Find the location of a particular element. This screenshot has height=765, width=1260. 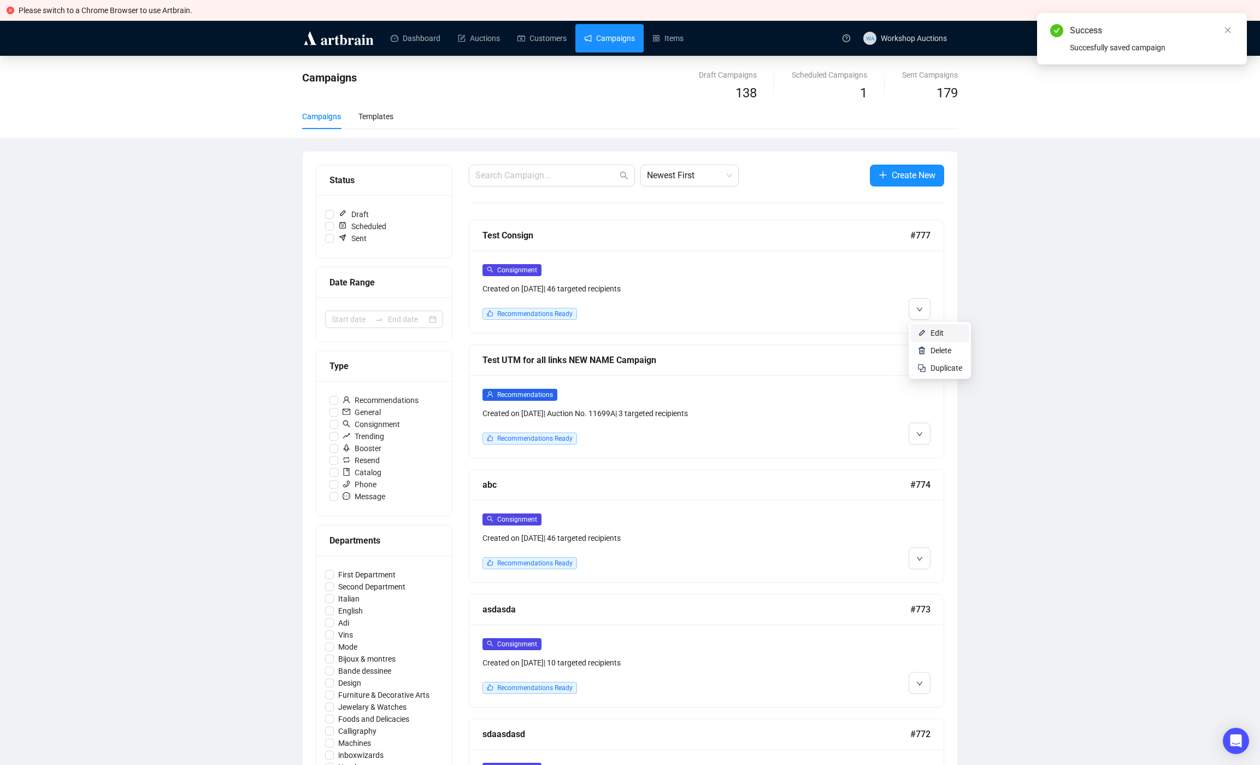

span: question-circle is located at coordinates (847, 38).